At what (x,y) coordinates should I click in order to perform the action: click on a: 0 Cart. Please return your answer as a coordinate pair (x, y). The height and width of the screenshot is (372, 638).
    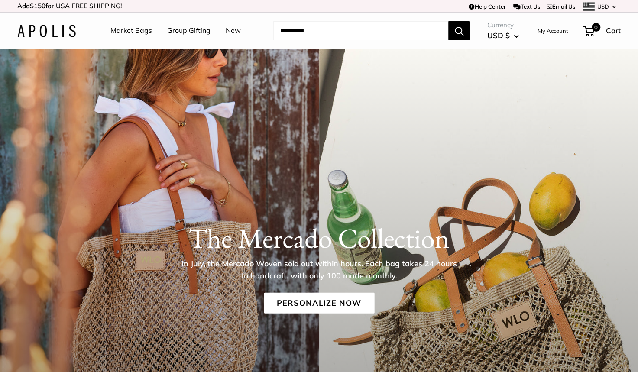
    Looking at the image, I should click on (602, 31).